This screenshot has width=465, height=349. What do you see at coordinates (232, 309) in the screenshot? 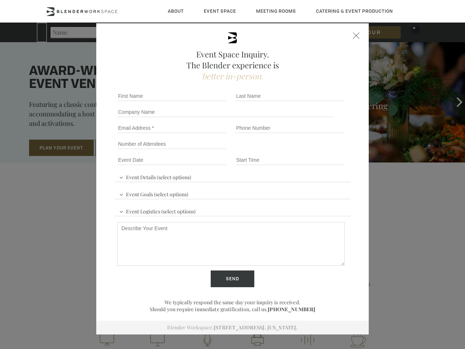
I see `p: Should you require immediate gratification, call us.` at bounding box center [232, 309].